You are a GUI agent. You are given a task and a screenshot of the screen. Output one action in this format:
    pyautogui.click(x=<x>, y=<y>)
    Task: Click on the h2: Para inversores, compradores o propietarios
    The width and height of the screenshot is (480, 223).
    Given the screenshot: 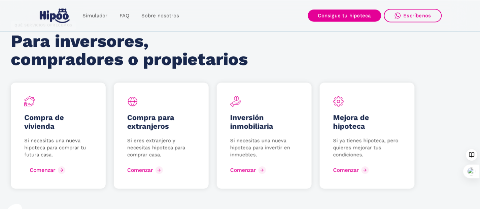 What is the action you would take?
    pyautogui.click(x=131, y=50)
    